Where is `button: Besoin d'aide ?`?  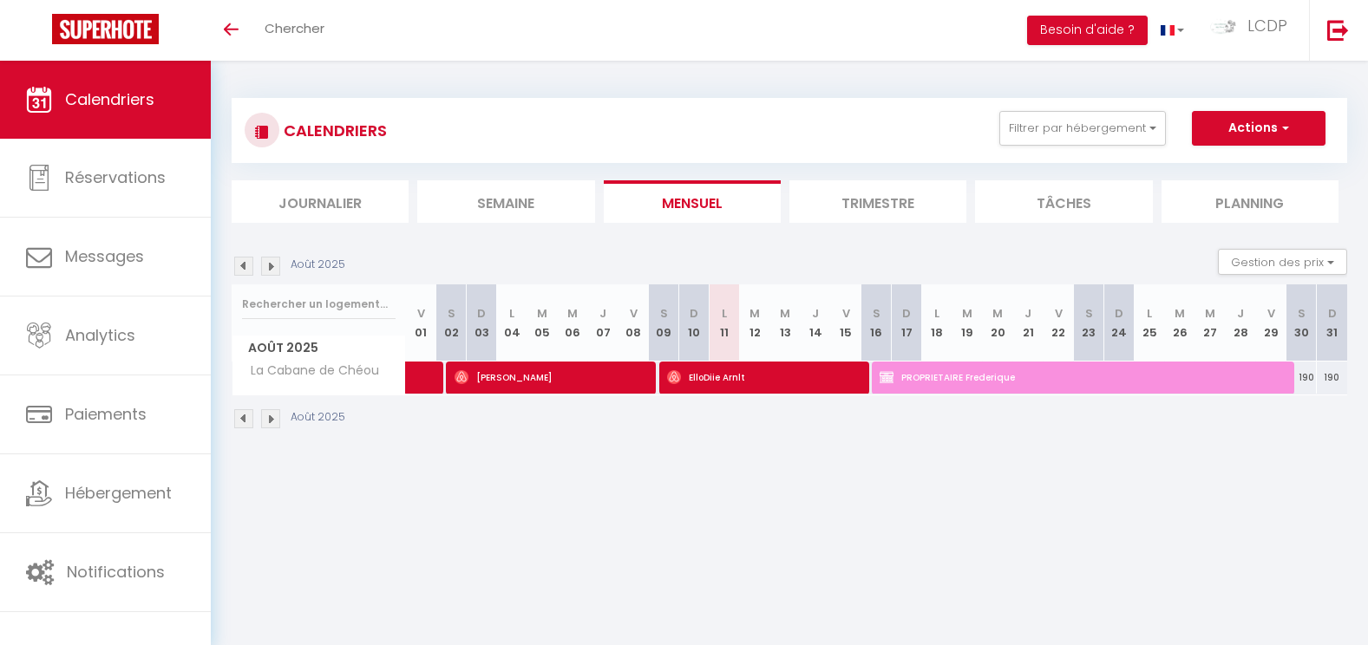 button: Besoin d'aide ? is located at coordinates (1087, 30).